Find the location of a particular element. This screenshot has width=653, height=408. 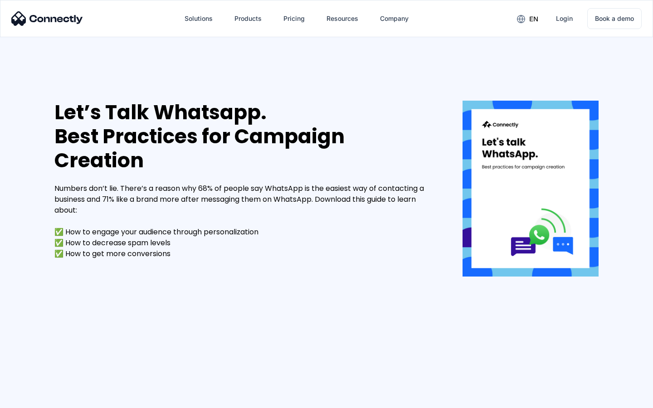

div: Solutions is located at coordinates (199, 19).